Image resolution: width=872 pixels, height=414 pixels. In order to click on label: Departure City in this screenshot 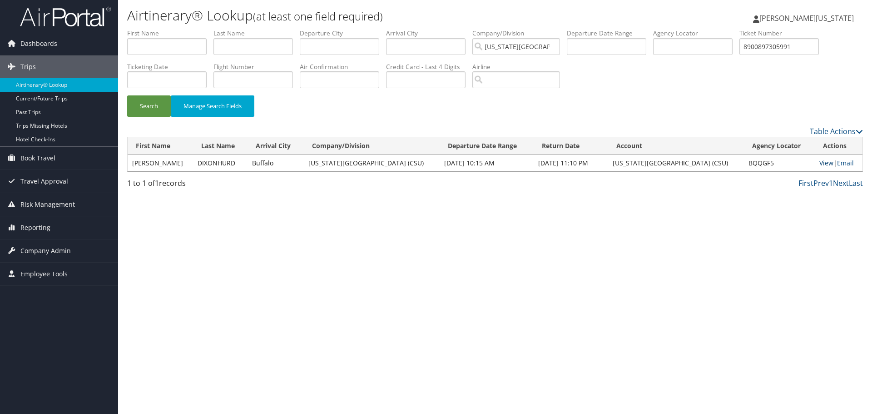, I will do `click(343, 33)`.